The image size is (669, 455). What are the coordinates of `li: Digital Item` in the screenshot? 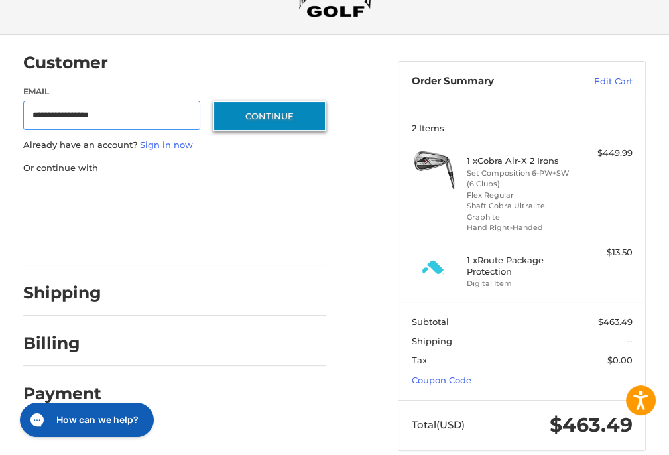 It's located at (521, 283).